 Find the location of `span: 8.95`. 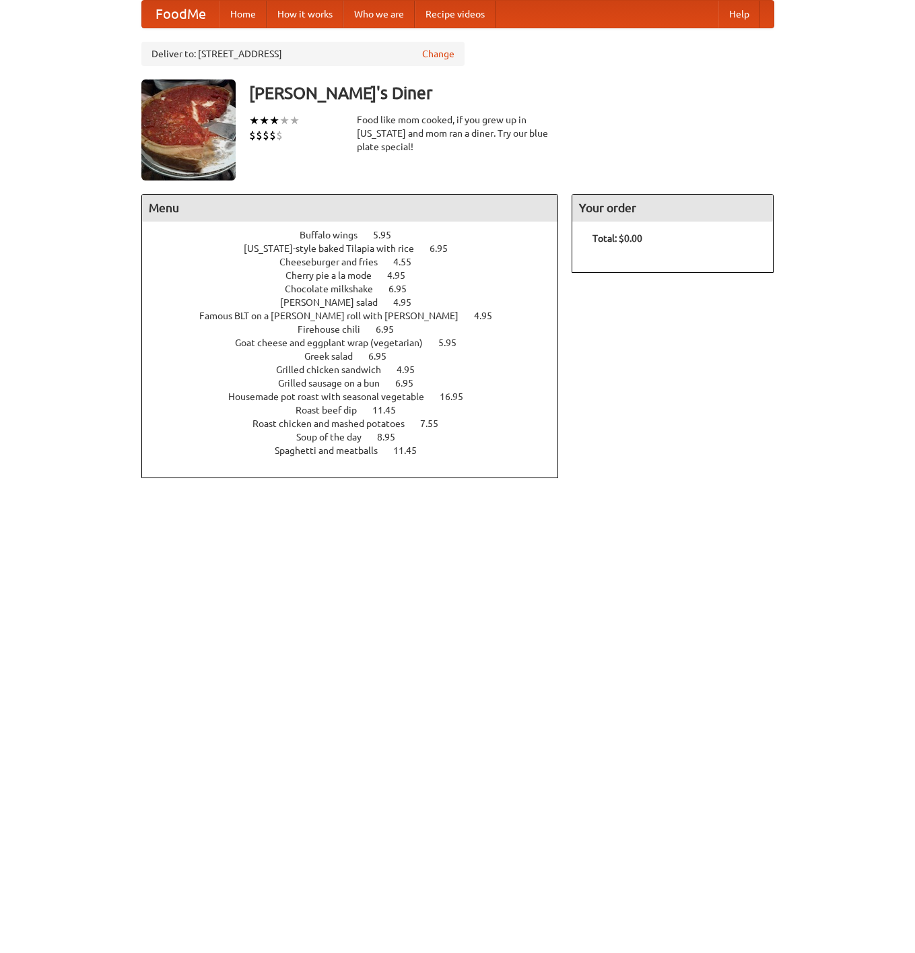

span: 8.95 is located at coordinates (393, 437).